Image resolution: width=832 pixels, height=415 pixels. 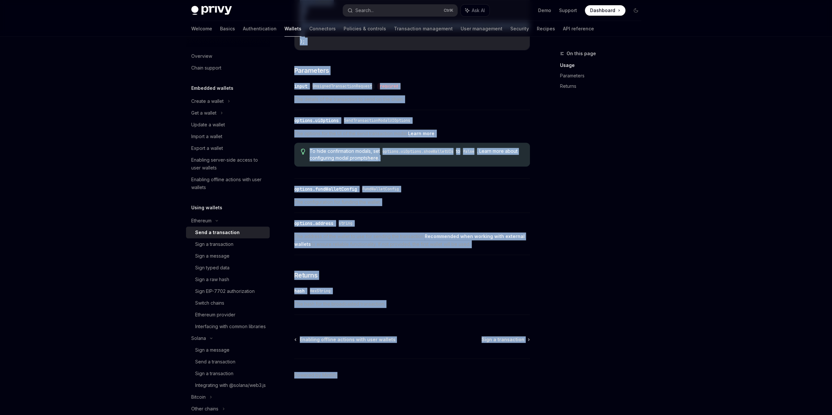 I want to click on a: Import a wallet, so click(x=228, y=137).